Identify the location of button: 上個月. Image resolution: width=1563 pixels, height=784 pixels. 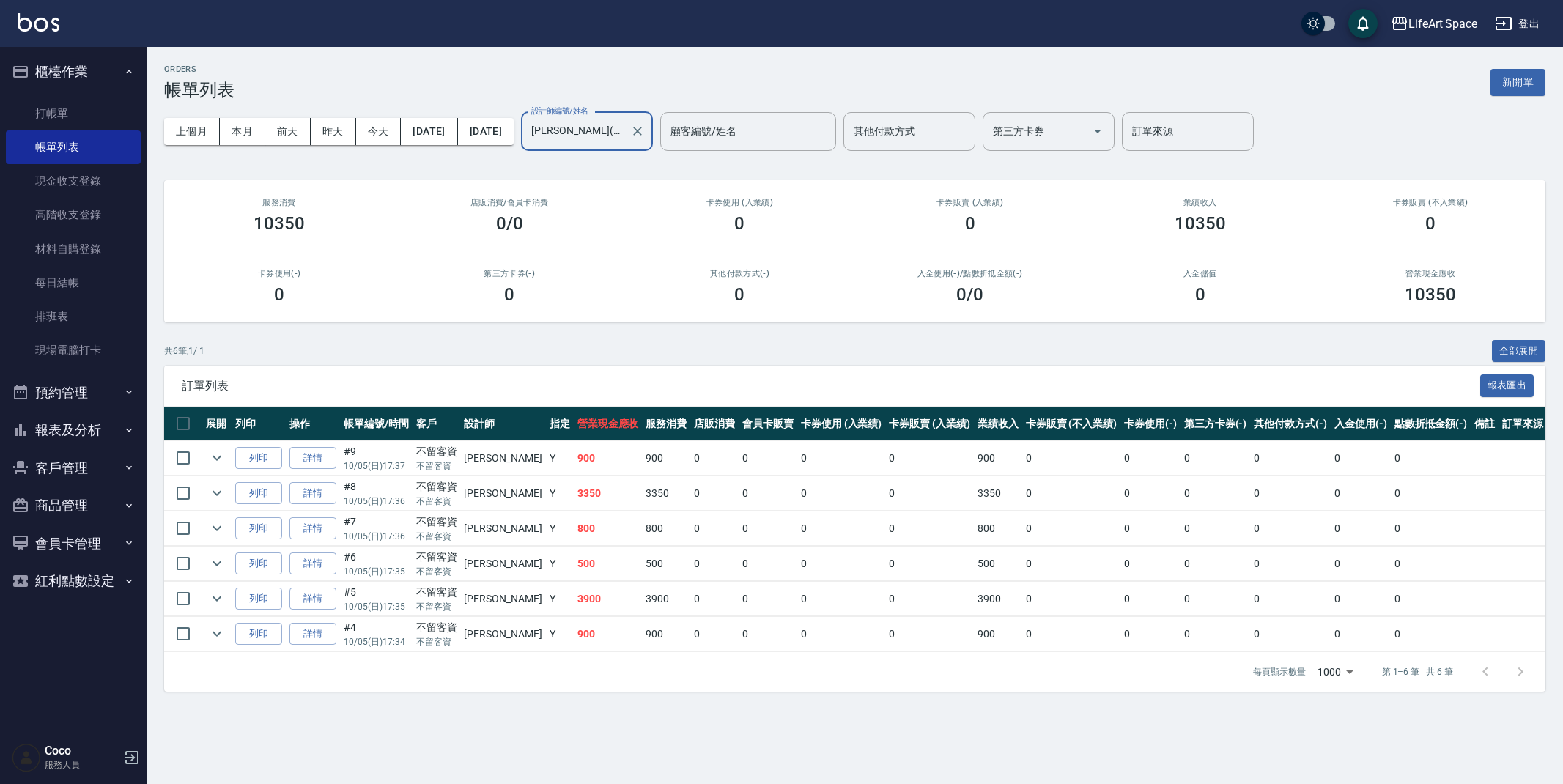
(192, 131).